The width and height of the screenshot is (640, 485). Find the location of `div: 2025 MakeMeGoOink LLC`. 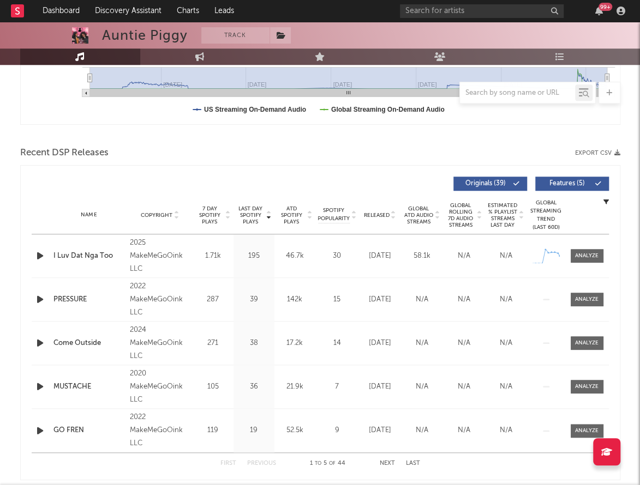

div: 2025 MakeMeGoOink LLC is located at coordinates (159, 256).